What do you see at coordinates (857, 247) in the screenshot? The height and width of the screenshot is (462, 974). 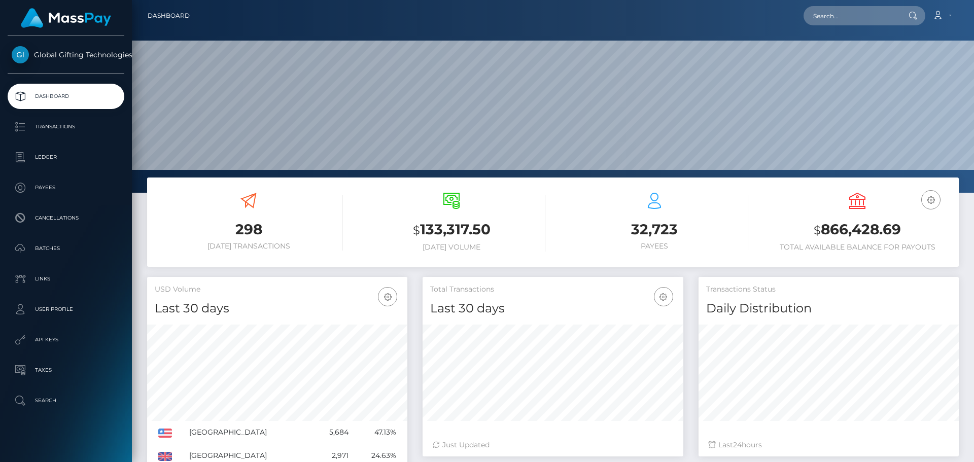 I see `h6: Total Available Balance for Payouts` at bounding box center [857, 247].